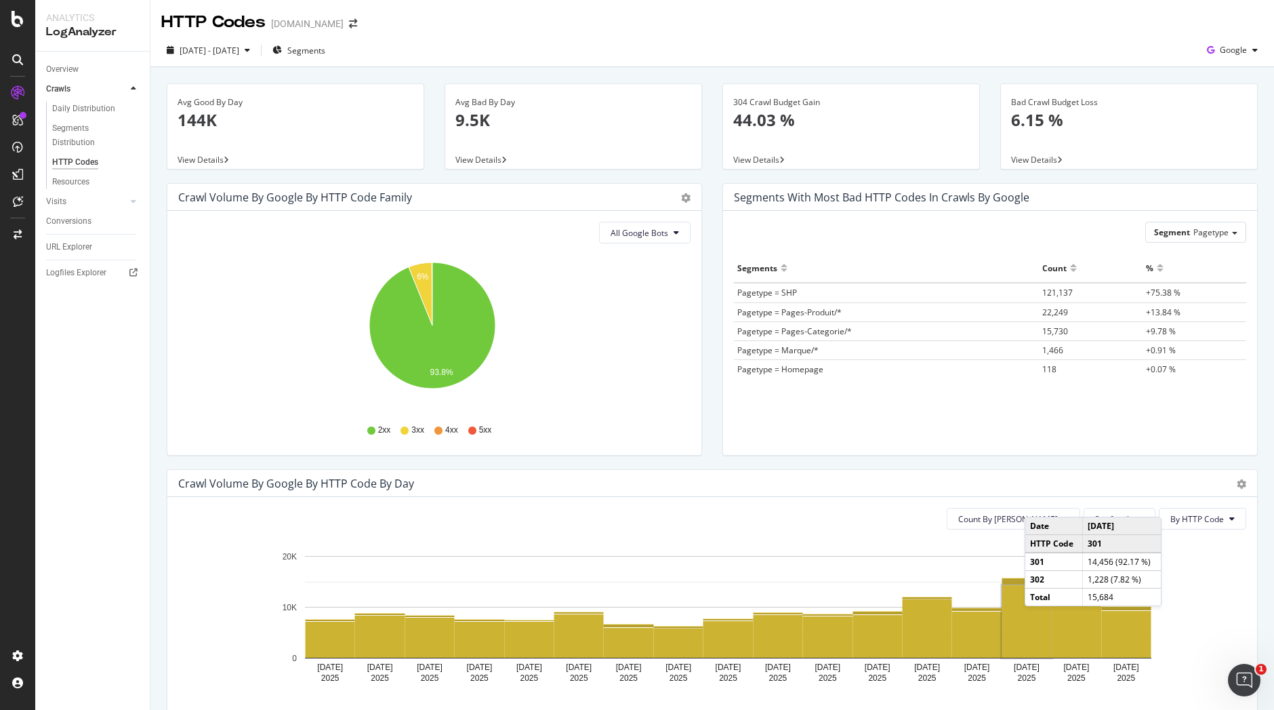 The image size is (1274, 710). Describe the element at coordinates (96, 136) in the screenshot. I see `a: Segments Distribution` at that location.